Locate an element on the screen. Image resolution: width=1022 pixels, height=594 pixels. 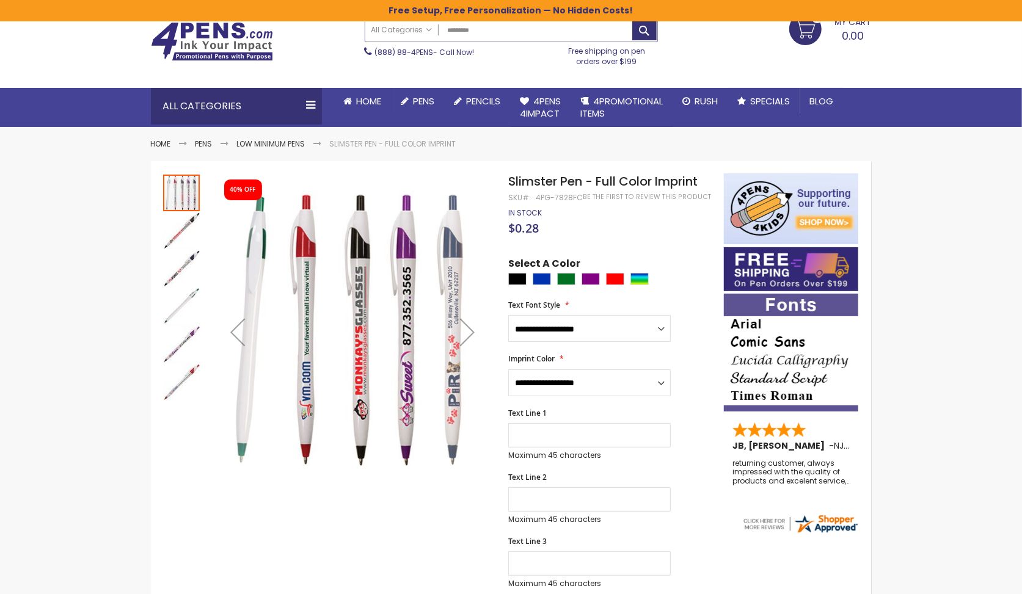
span: Rush is located at coordinates (707, 101).